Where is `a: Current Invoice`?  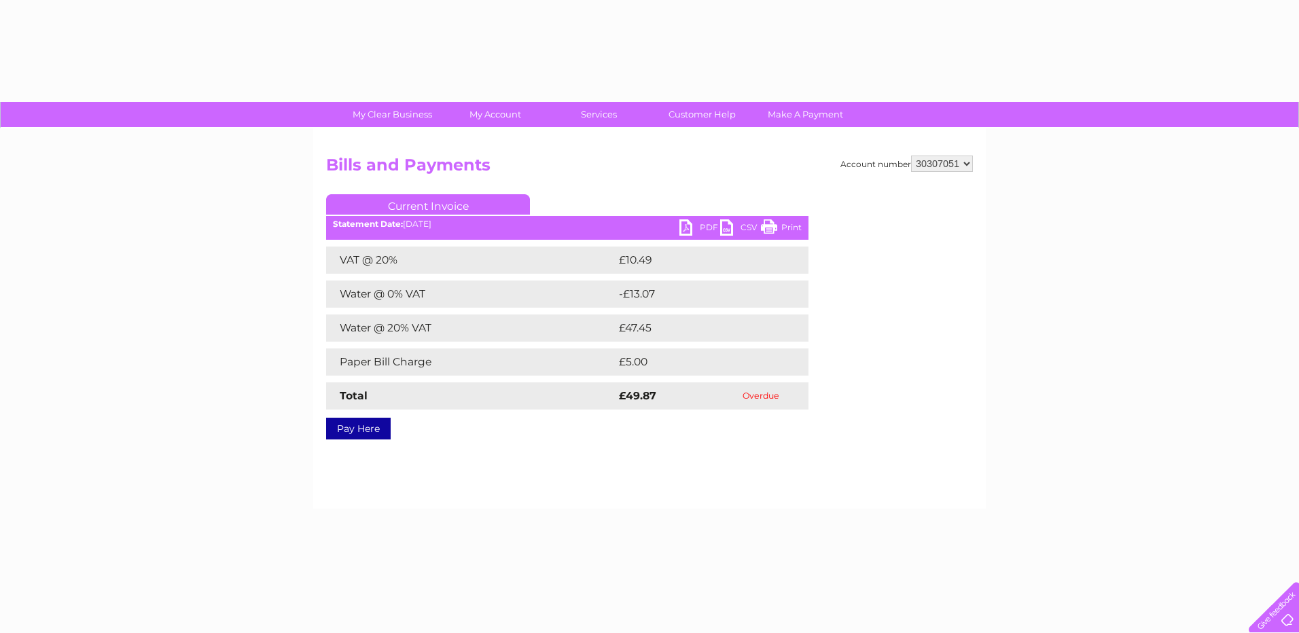
a: Current Invoice is located at coordinates (428, 204).